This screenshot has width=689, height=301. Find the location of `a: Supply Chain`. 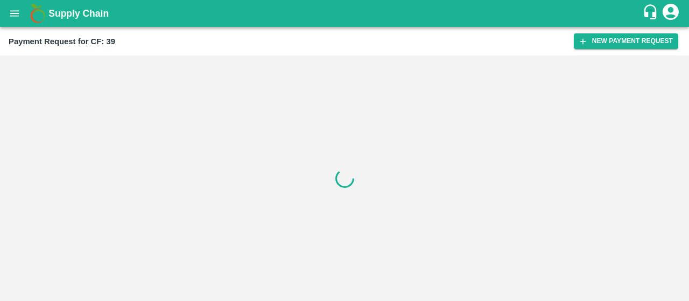

a: Supply Chain is located at coordinates (345, 13).